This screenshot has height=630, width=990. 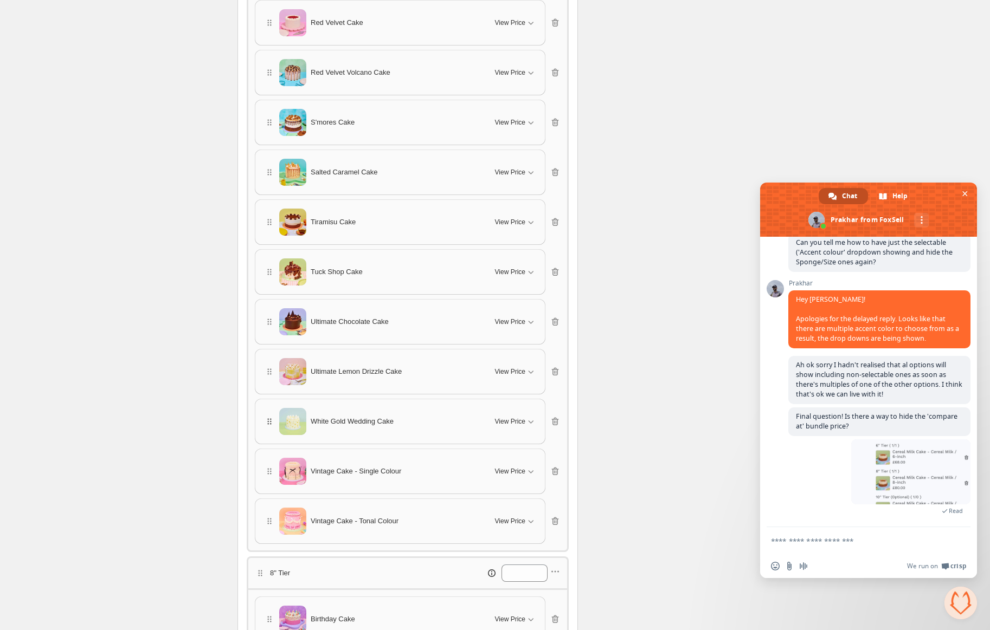 What do you see at coordinates (293, 73) in the screenshot?
I see `img: Red Velvet Volcano Cake` at bounding box center [293, 73].